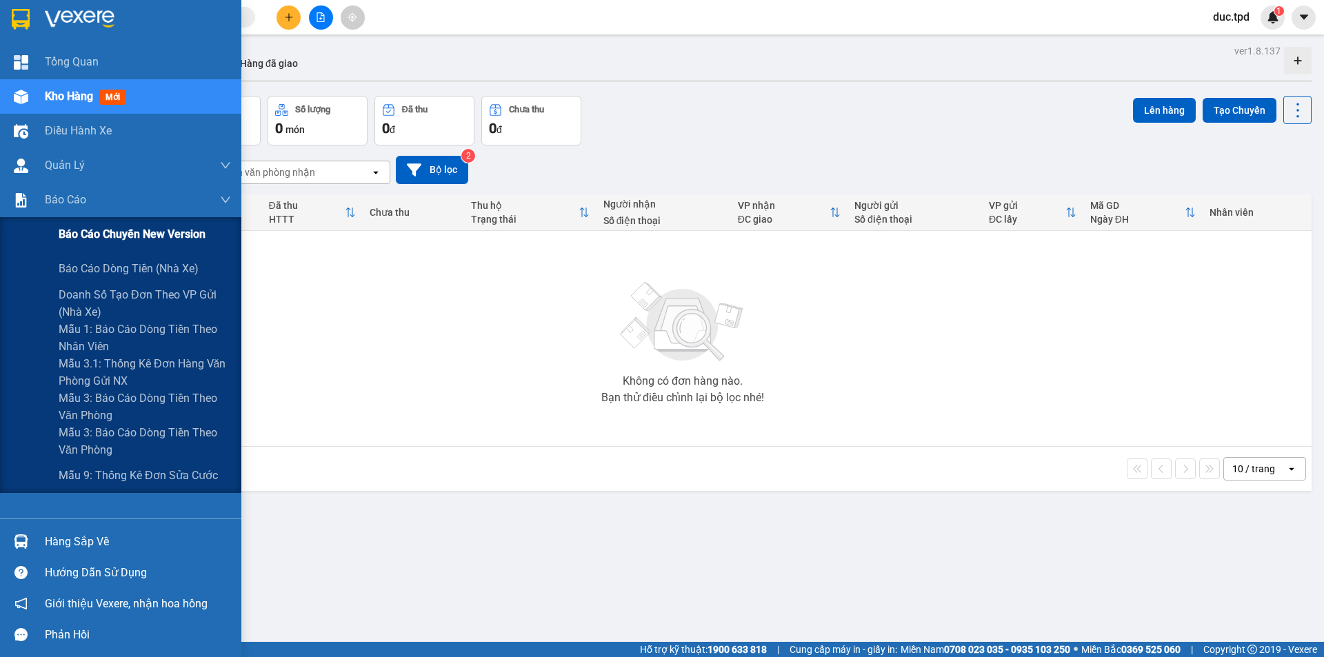 The width and height of the screenshot is (1324, 657). I want to click on div: Mã GD, so click(1137, 206).